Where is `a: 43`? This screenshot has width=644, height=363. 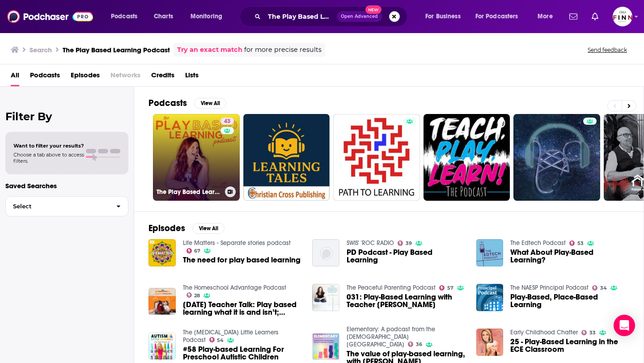
a: 43 is located at coordinates (227, 121).